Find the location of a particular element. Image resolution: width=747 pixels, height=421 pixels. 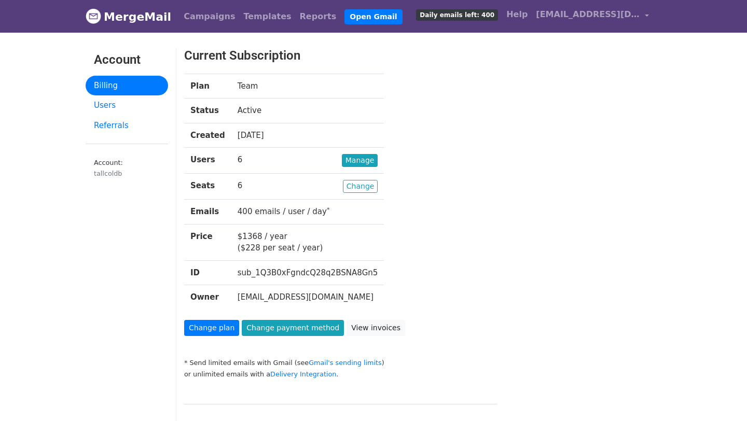

a: Gmail's sending limits is located at coordinates (345, 363).